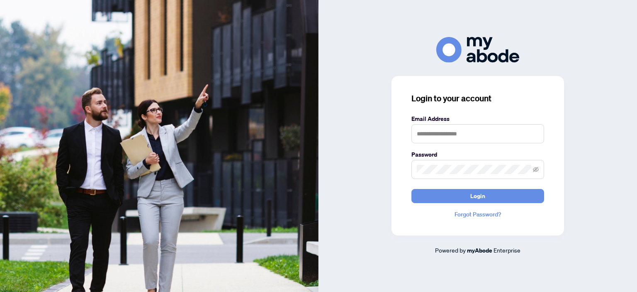 This screenshot has height=292, width=637. Describe the element at coordinates (478, 196) in the screenshot. I see `button: Login` at that location.